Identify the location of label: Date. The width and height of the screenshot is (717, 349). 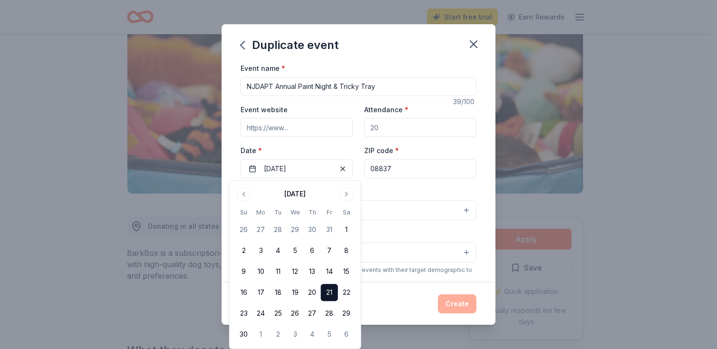
(297, 151).